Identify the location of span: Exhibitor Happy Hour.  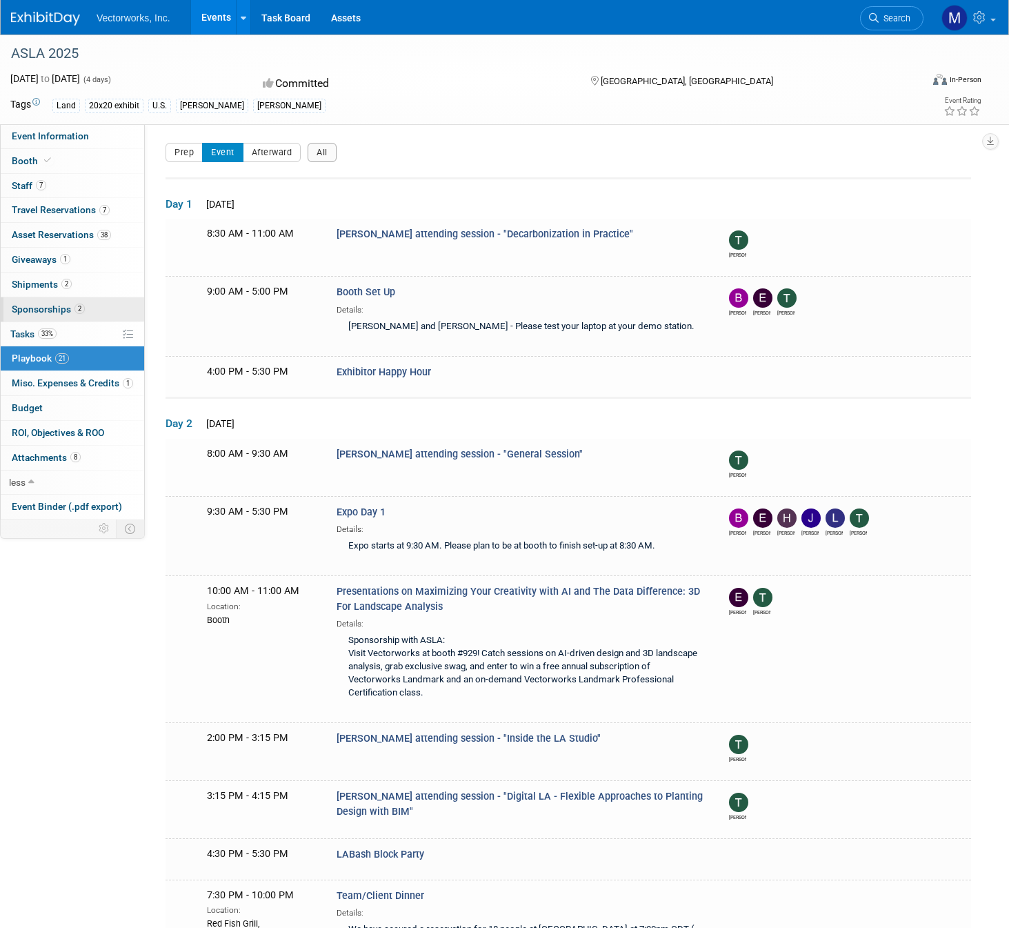
(383, 372).